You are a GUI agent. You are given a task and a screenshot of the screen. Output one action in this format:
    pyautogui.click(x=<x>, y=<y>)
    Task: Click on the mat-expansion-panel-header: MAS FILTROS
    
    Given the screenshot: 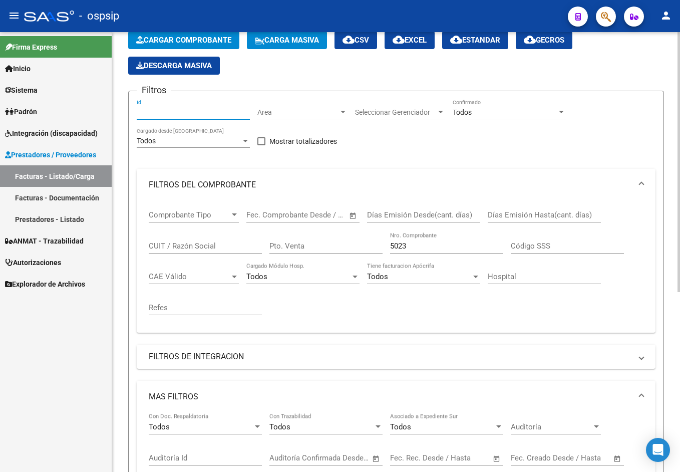 What is the action you would take?
    pyautogui.click(x=396, y=396)
    